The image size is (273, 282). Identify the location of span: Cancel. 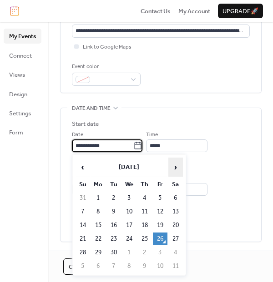
(80, 267).